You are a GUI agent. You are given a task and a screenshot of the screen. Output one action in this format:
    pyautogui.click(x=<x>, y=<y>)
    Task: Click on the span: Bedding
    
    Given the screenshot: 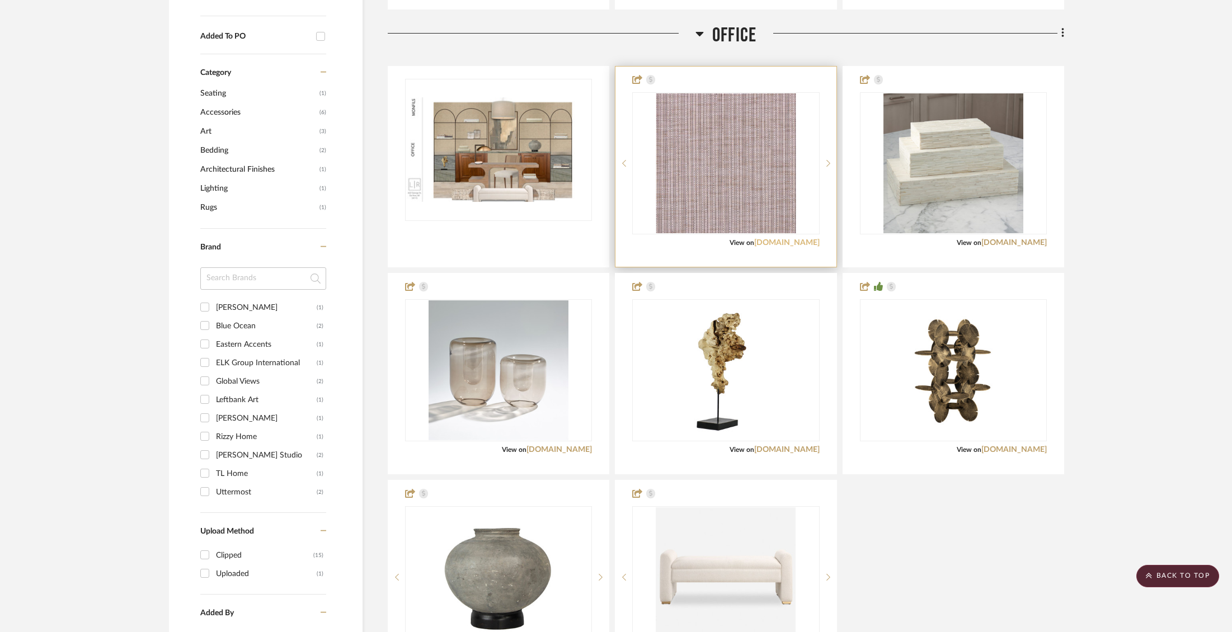 What is the action you would take?
    pyautogui.click(x=259, y=151)
    